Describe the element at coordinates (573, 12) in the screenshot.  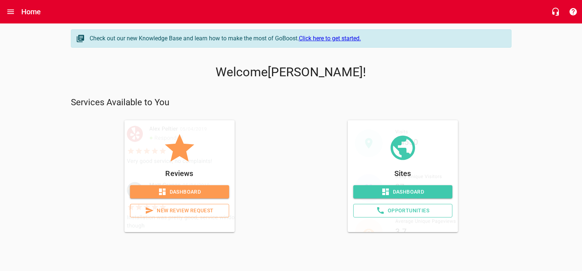
I see `button: Support Portal` at that location.